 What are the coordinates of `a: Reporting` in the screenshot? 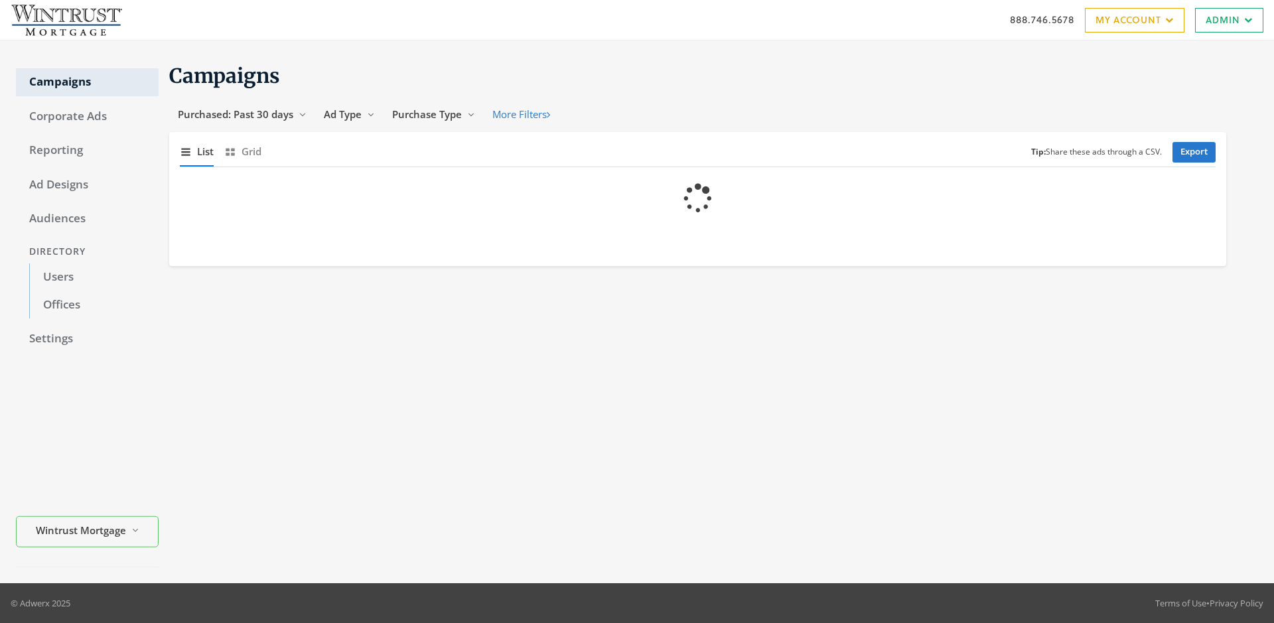 It's located at (87, 151).